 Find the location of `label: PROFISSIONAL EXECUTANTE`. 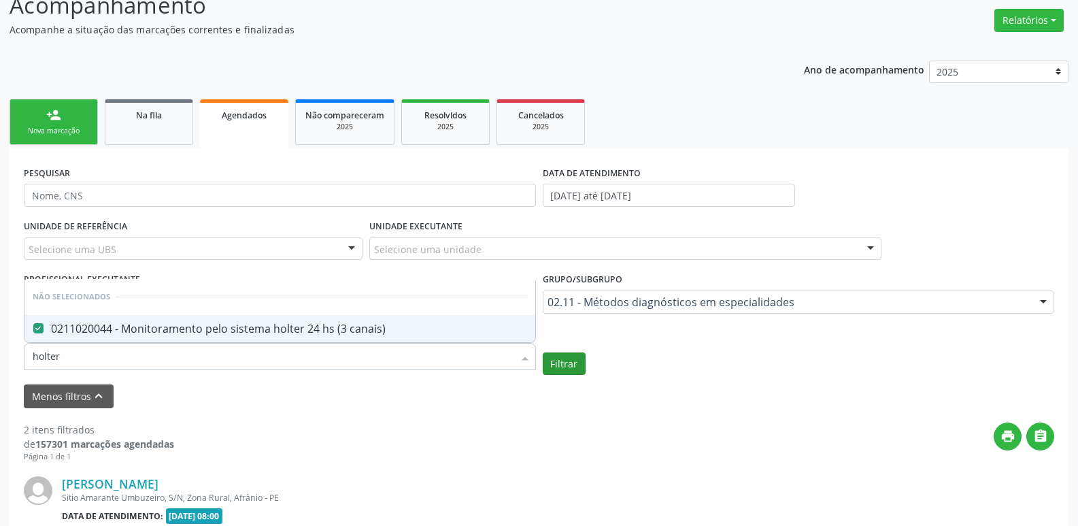

label: PROFISSIONAL EXECUTANTE is located at coordinates (82, 280).